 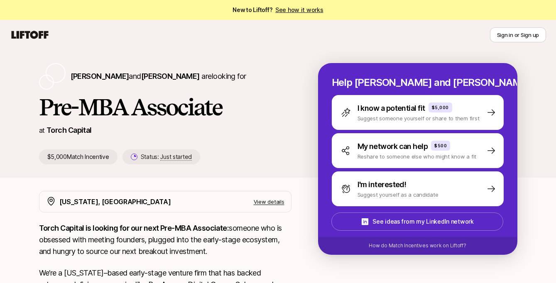 I want to click on p: I'm interested!, so click(x=382, y=185).